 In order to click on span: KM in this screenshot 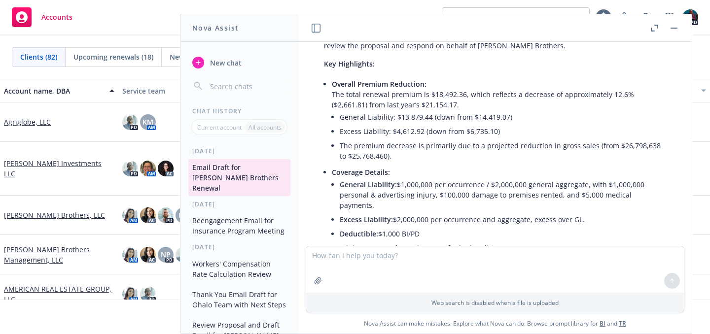, I will do `click(148, 122)`.